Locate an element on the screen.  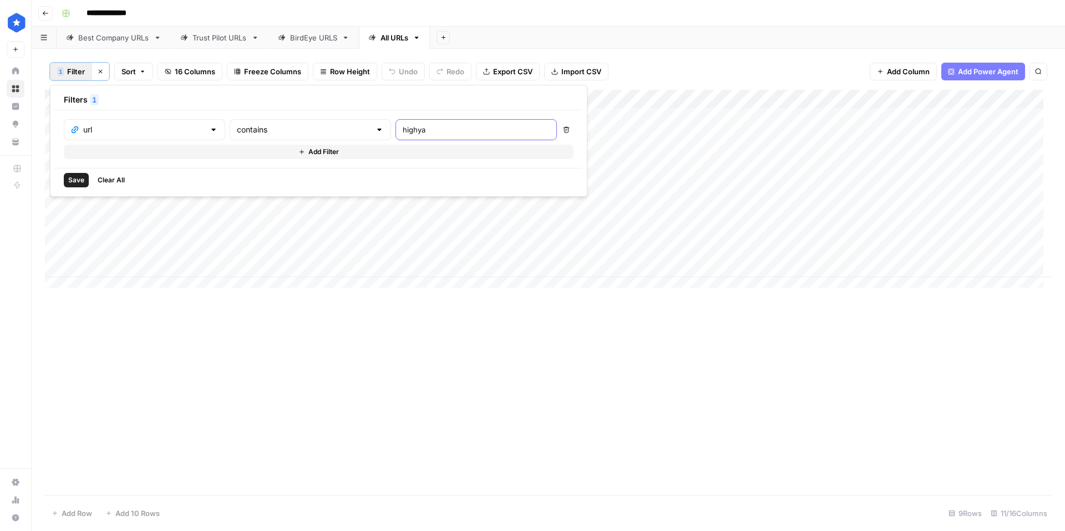
a: Best Company URLs is located at coordinates (114, 38).